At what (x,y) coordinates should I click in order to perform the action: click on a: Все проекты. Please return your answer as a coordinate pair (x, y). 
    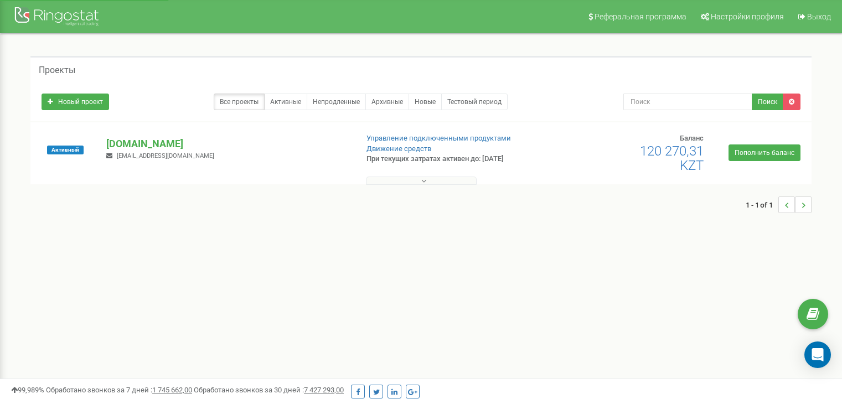
    Looking at the image, I should click on (239, 102).